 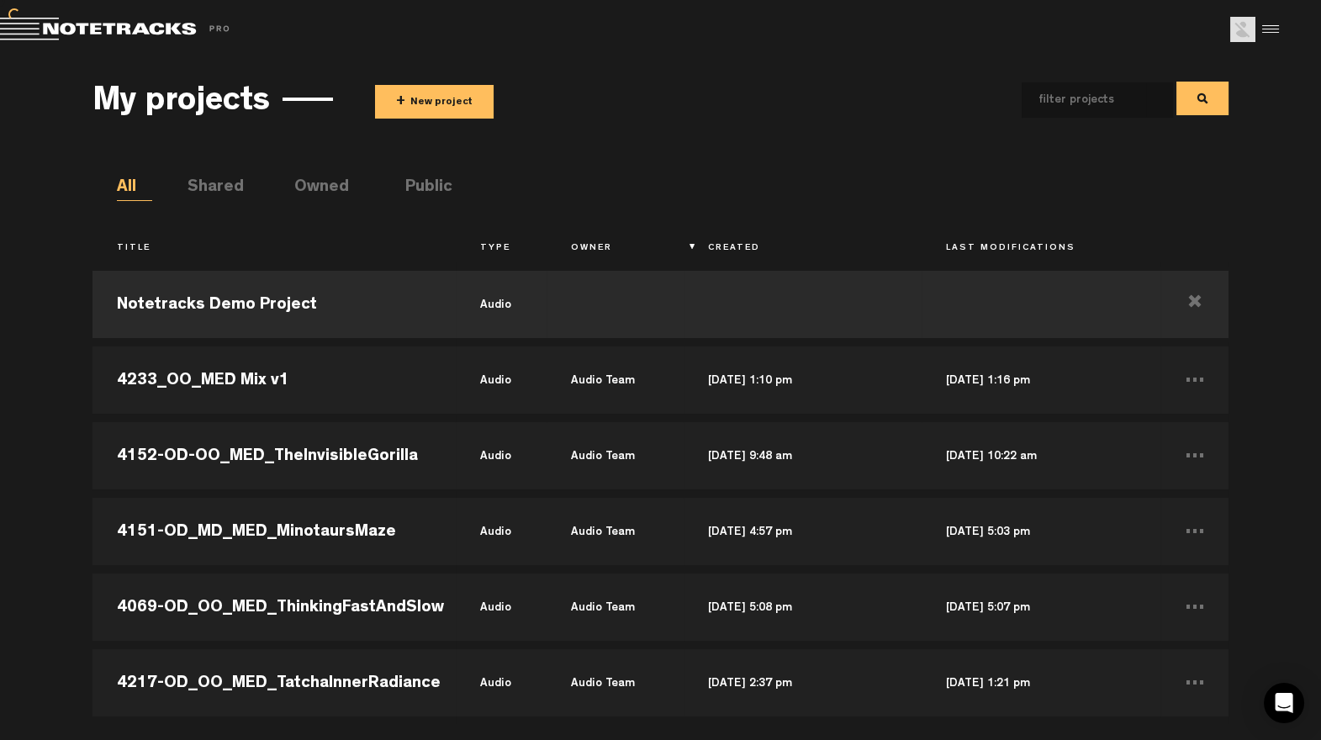 I want to click on td: 4152-OD-OO_MED_TheInvisibleGorilla, so click(x=274, y=456).